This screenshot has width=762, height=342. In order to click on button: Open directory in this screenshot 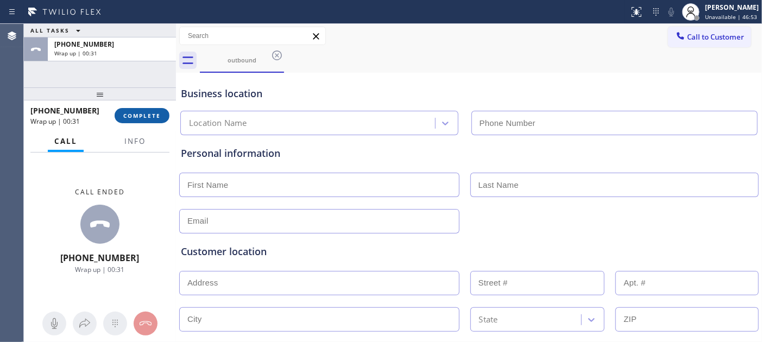, I will do `click(85, 324)`.